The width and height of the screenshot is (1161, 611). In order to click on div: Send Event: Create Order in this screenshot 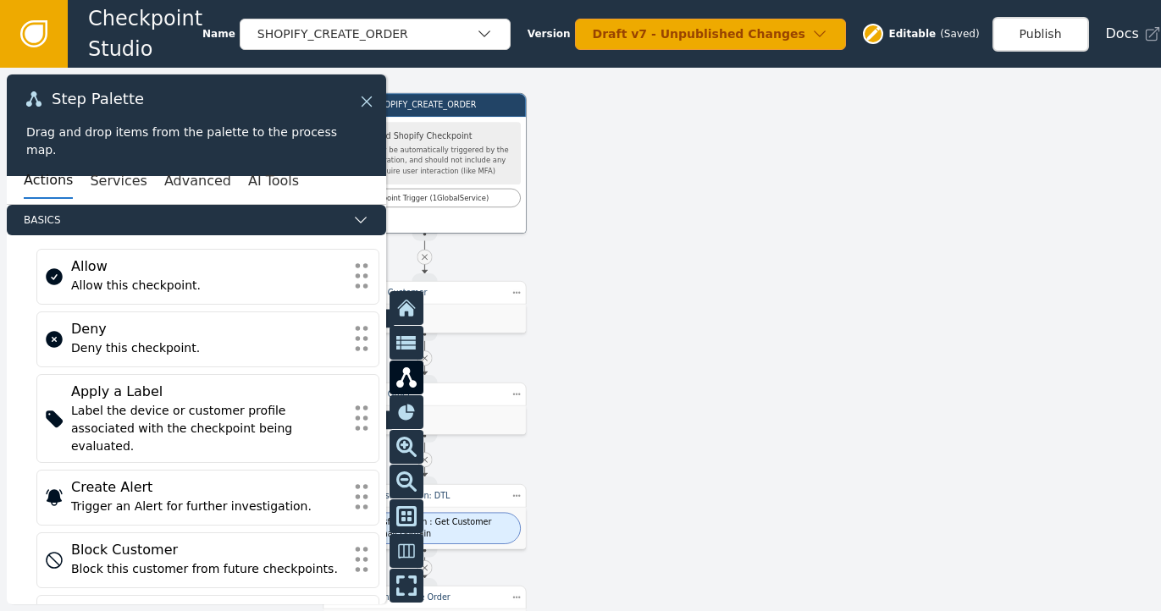, I will do `click(425, 598)`.